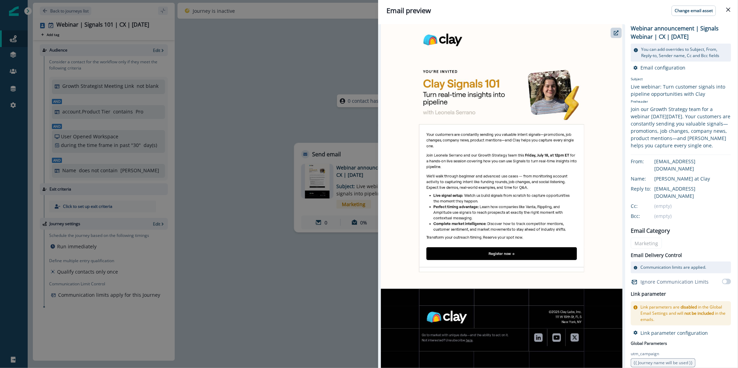 The image size is (738, 368). I want to click on div: Email preview, so click(558, 11).